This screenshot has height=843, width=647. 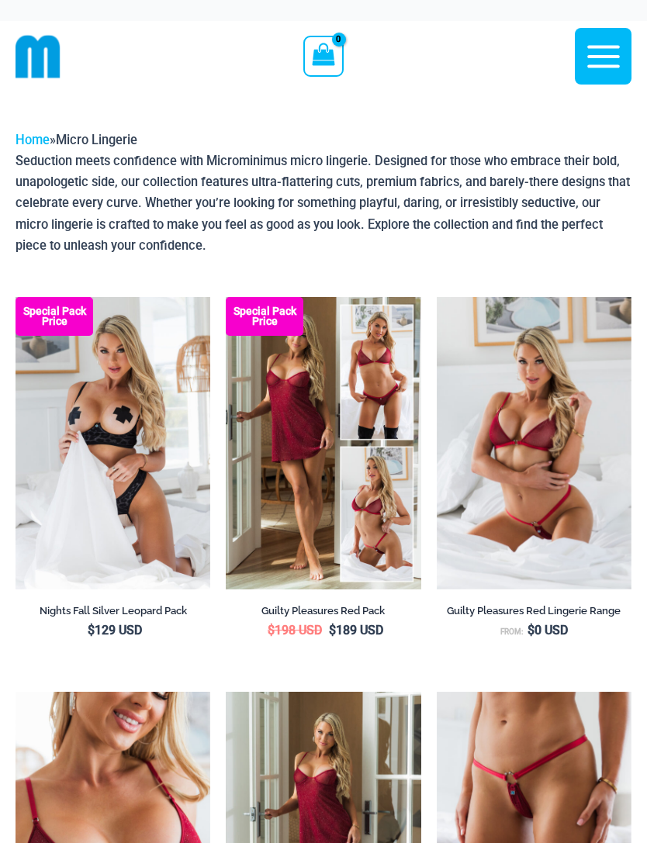 What do you see at coordinates (512, 632) in the screenshot?
I see `span: From:` at bounding box center [512, 632].